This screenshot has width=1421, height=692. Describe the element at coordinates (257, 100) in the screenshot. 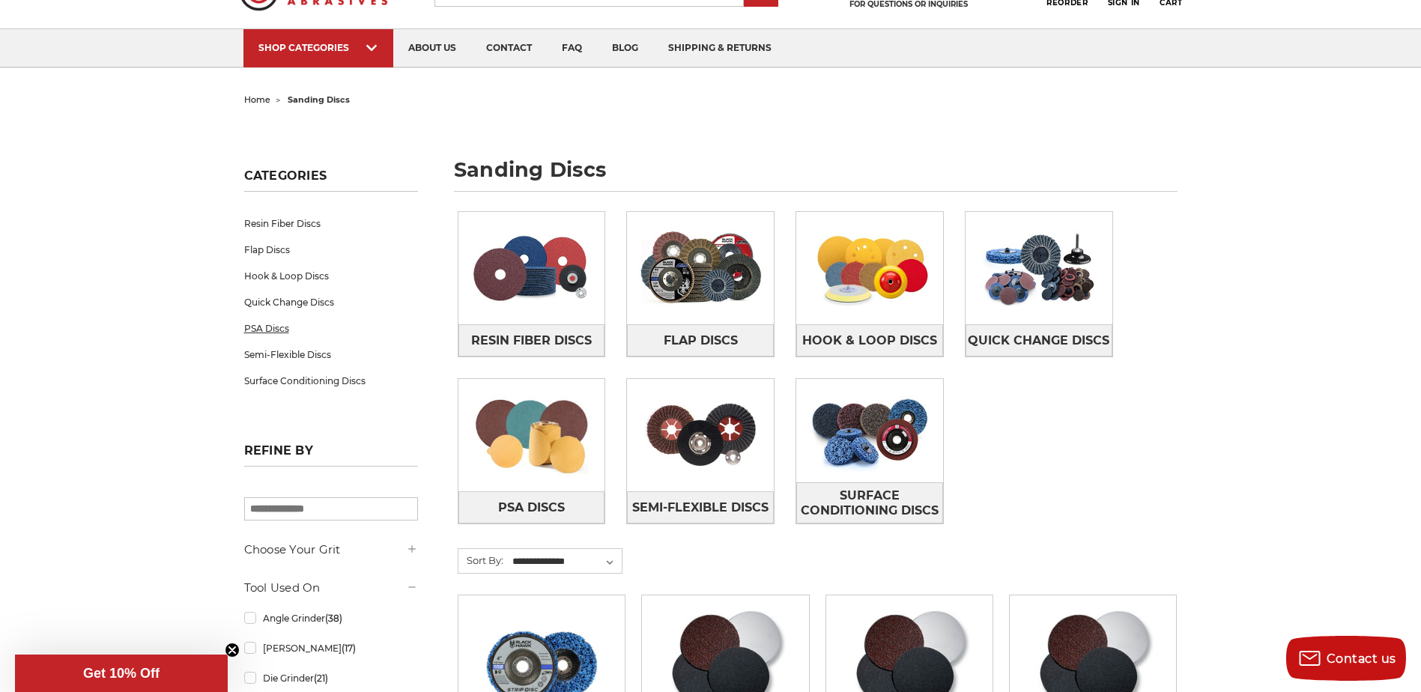

I see `span: home` at that location.